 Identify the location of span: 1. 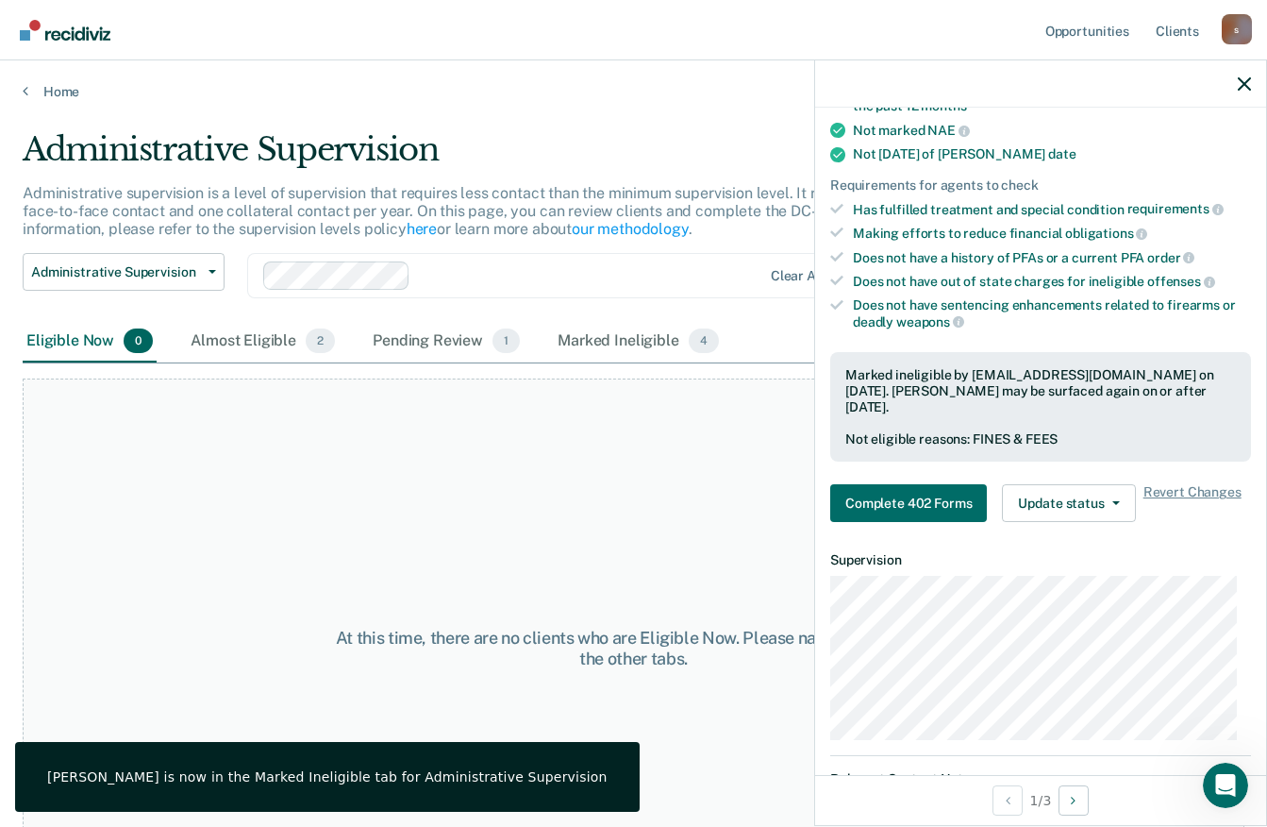
(506, 341).